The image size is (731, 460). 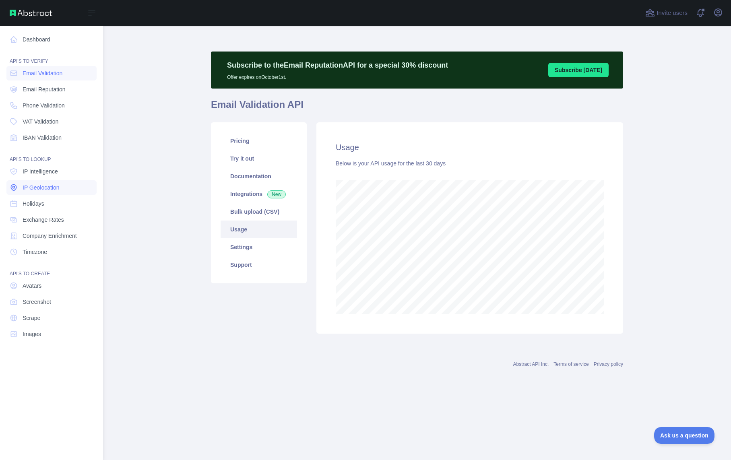 I want to click on span: IBAN Validation, so click(x=42, y=138).